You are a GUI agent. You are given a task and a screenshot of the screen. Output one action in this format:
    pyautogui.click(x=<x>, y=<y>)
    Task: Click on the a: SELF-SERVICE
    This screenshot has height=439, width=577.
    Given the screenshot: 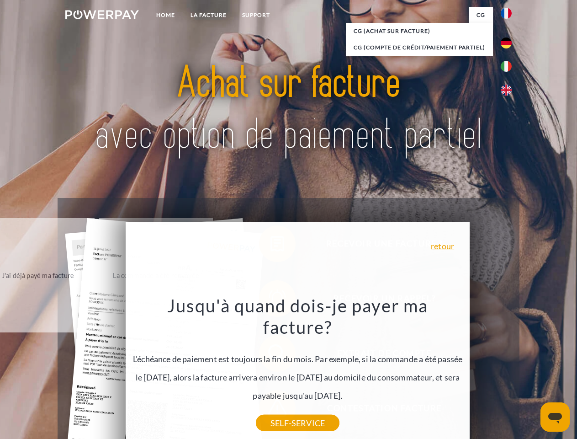 What is the action you would take?
    pyautogui.click(x=298, y=423)
    